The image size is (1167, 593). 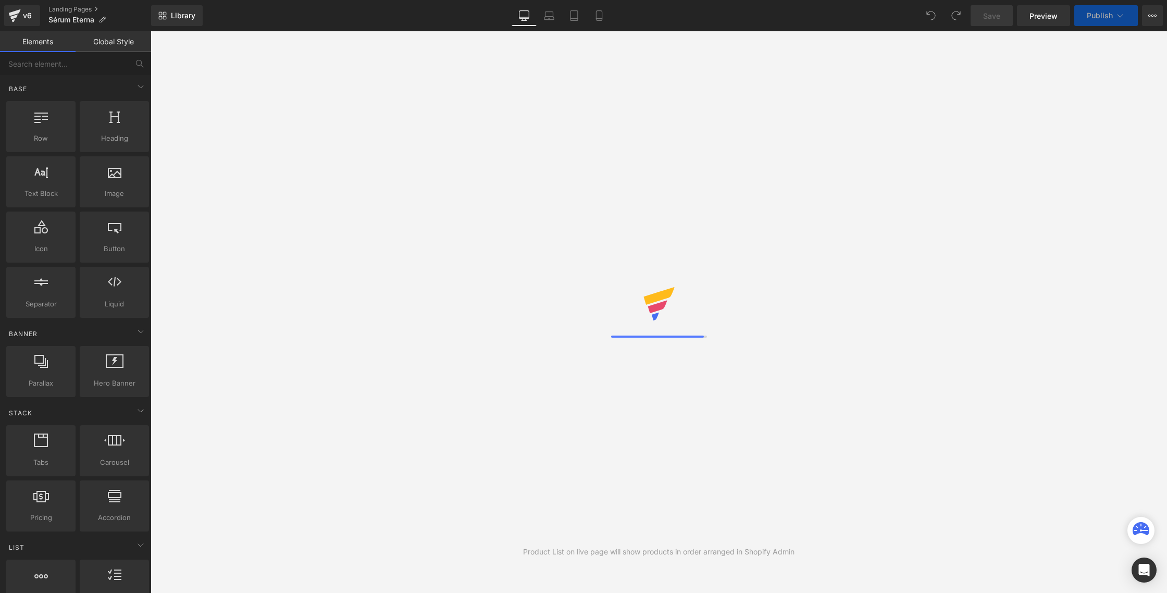 What do you see at coordinates (41, 517) in the screenshot?
I see `span: Pricing` at bounding box center [41, 517].